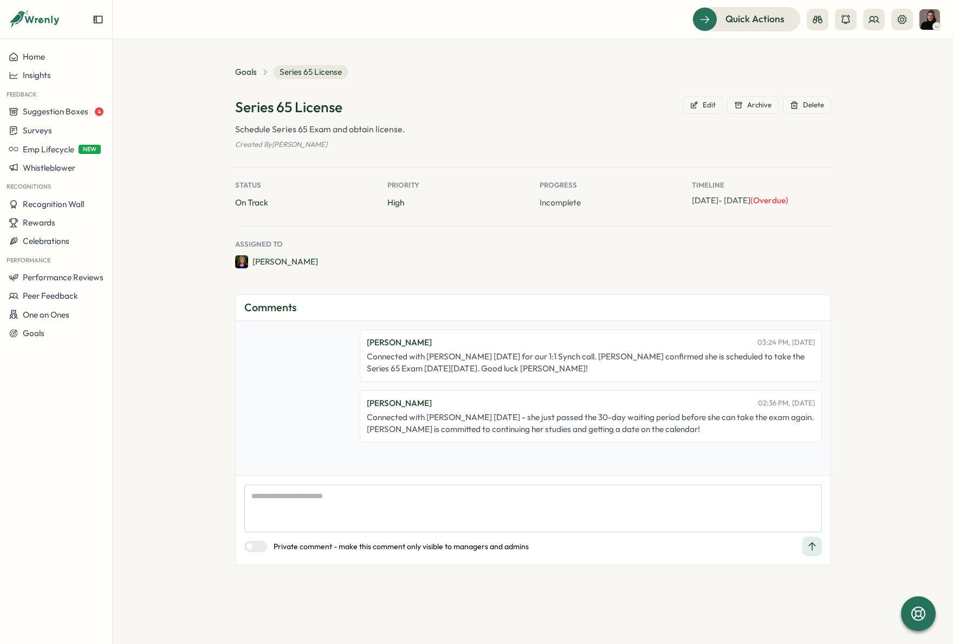 The height and width of the screenshot is (644, 953). Describe the element at coordinates (930, 20) in the screenshot. I see `img: Andrea V. Farruggio` at that location.